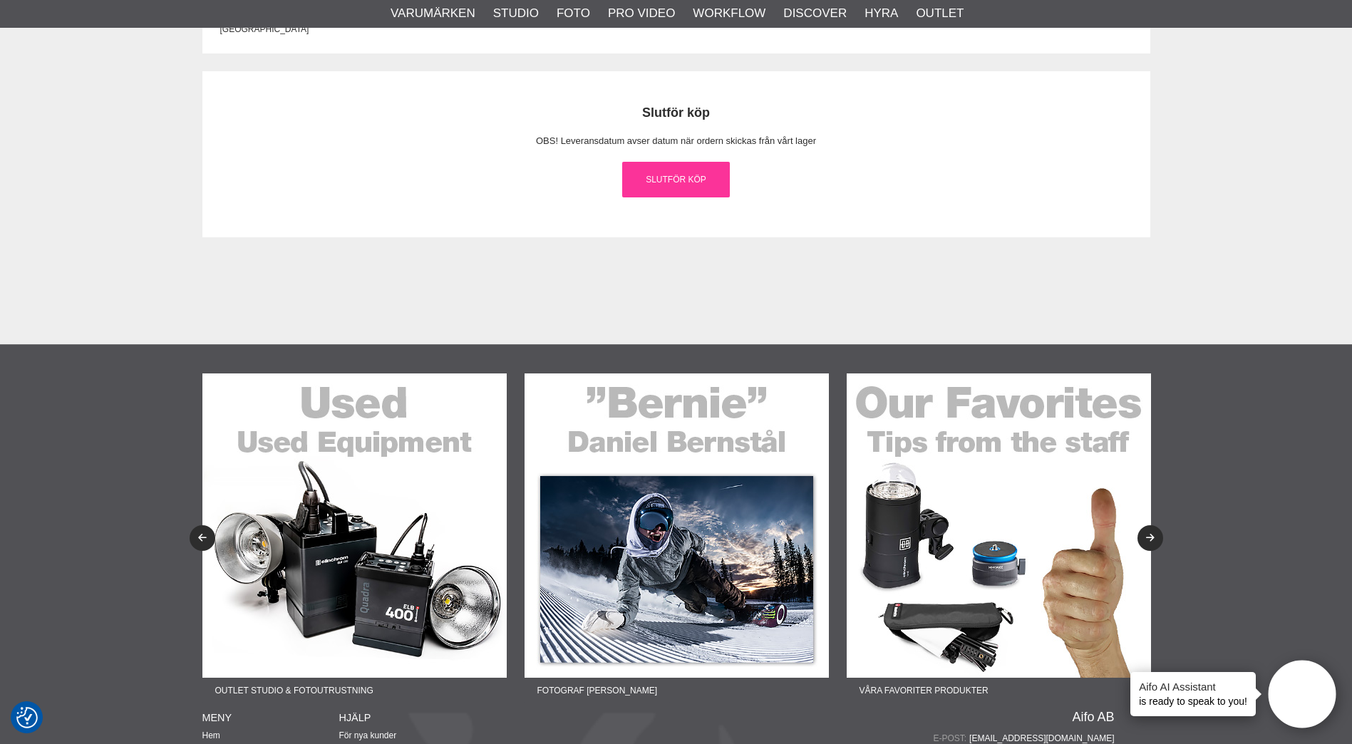  What do you see at coordinates (677, 180) in the screenshot?
I see `a: Slutför köp` at bounding box center [677, 180].